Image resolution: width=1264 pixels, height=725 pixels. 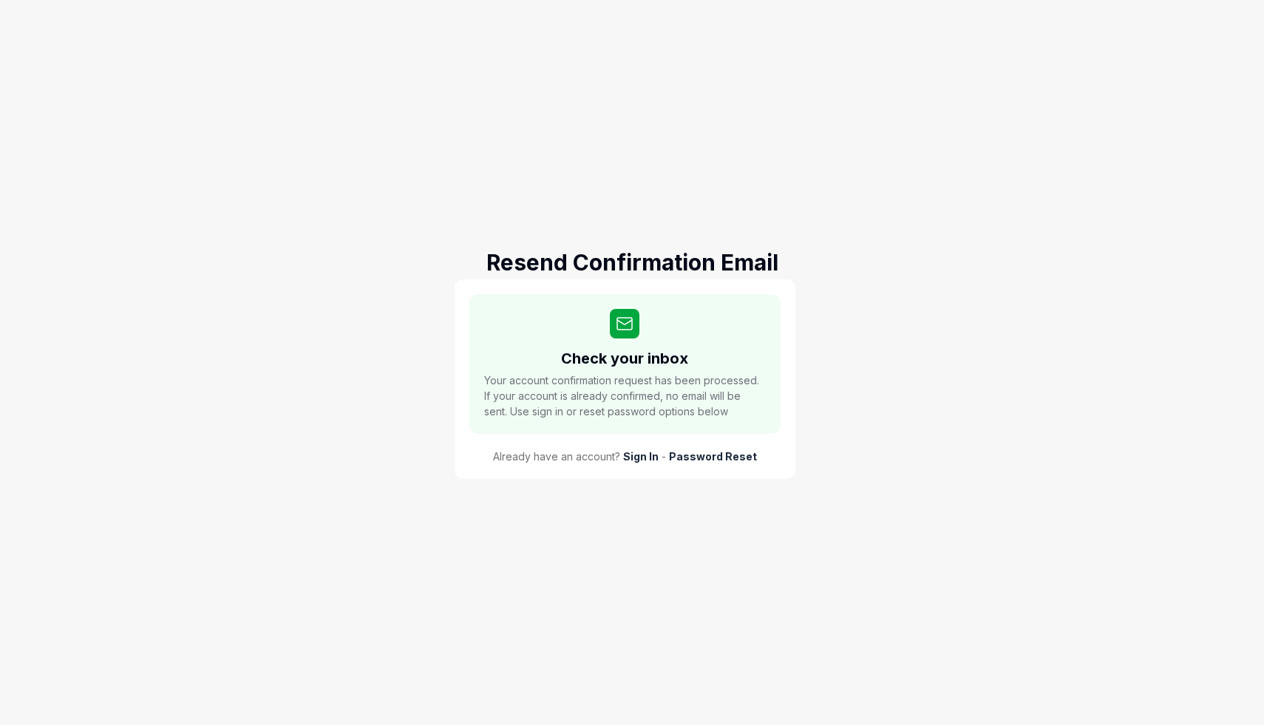 What do you see at coordinates (625, 359) in the screenshot?
I see `h2: Check your inbox` at bounding box center [625, 359].